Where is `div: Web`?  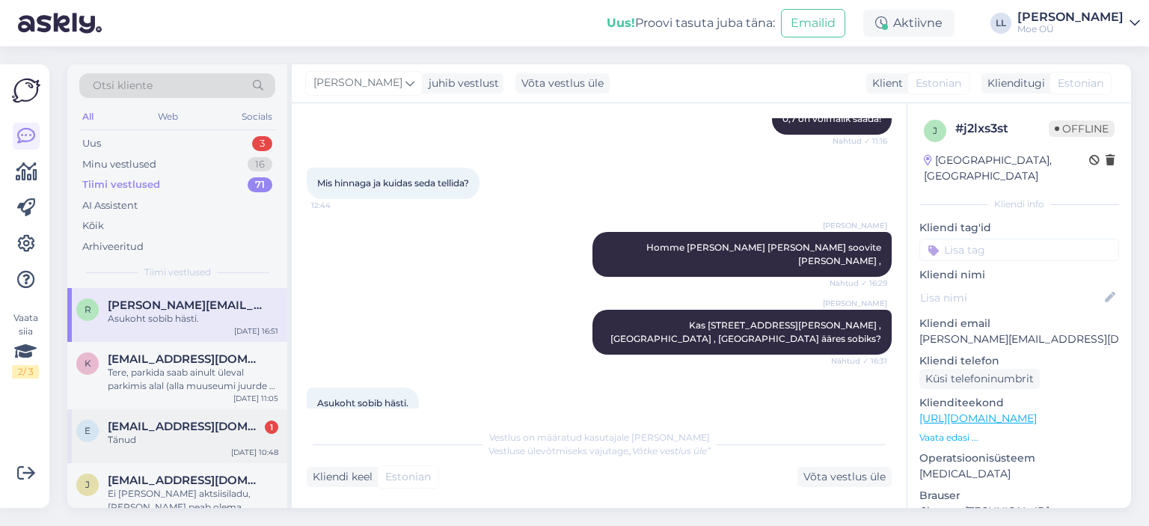
div: Web is located at coordinates (168, 117).